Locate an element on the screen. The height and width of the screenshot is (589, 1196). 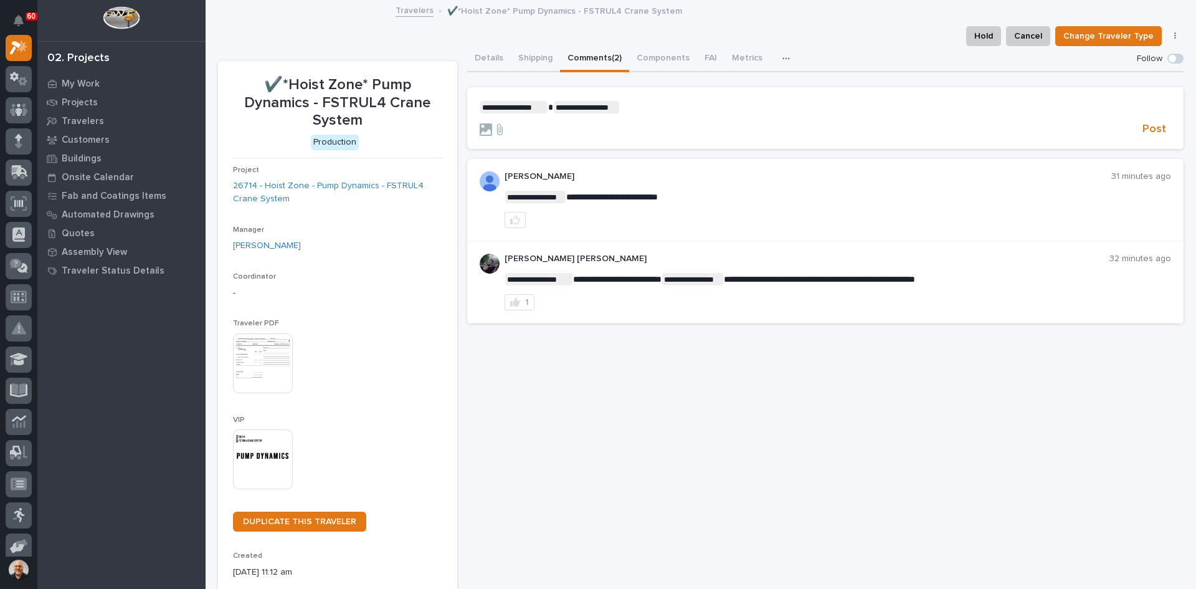
a: Projects is located at coordinates (121, 102).